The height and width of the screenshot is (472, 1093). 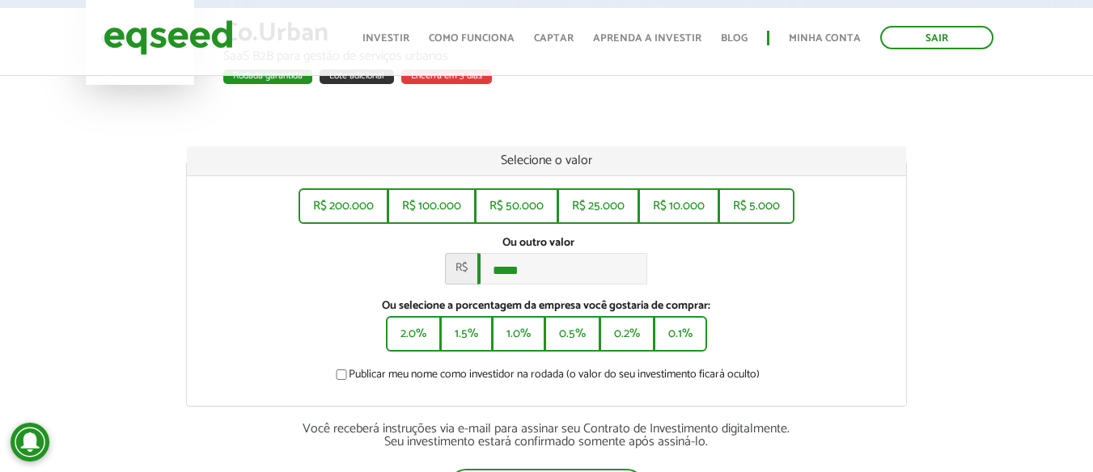 I want to click on button: 2.0%, so click(x=413, y=334).